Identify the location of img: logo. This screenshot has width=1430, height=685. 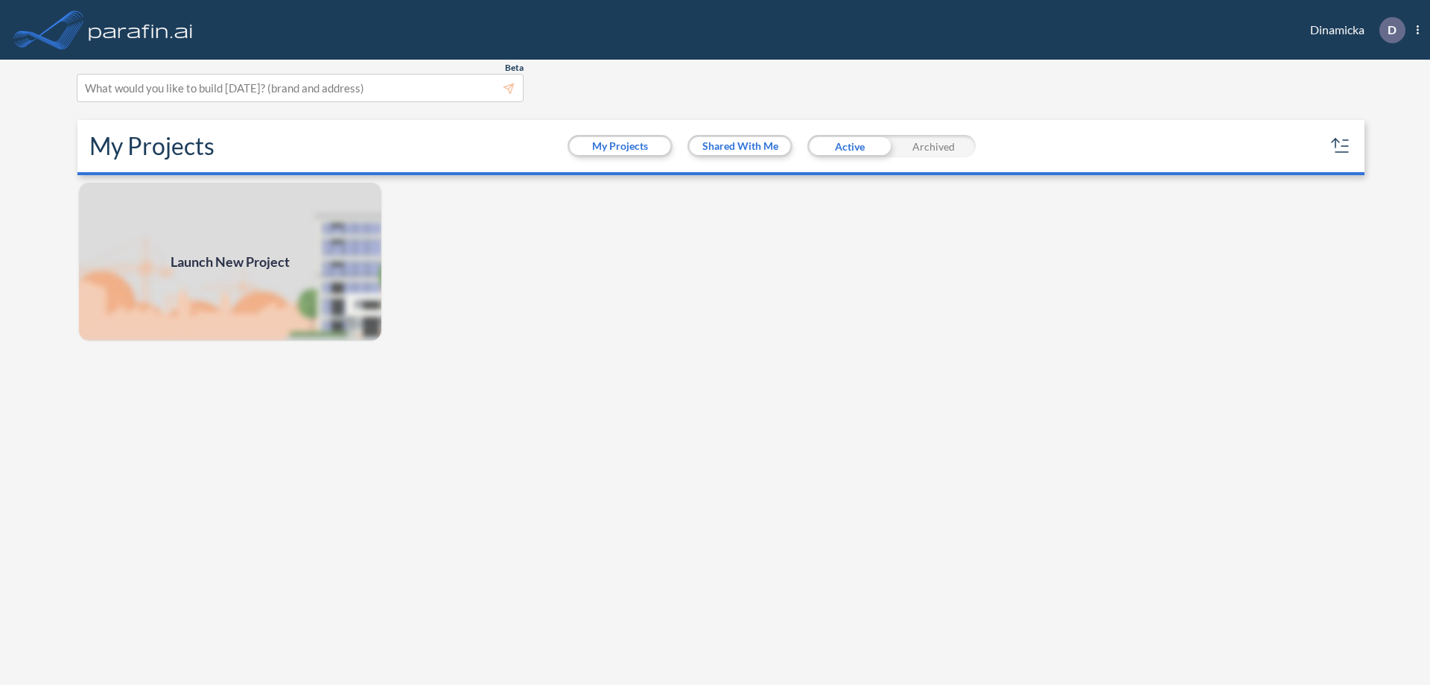
(141, 30).